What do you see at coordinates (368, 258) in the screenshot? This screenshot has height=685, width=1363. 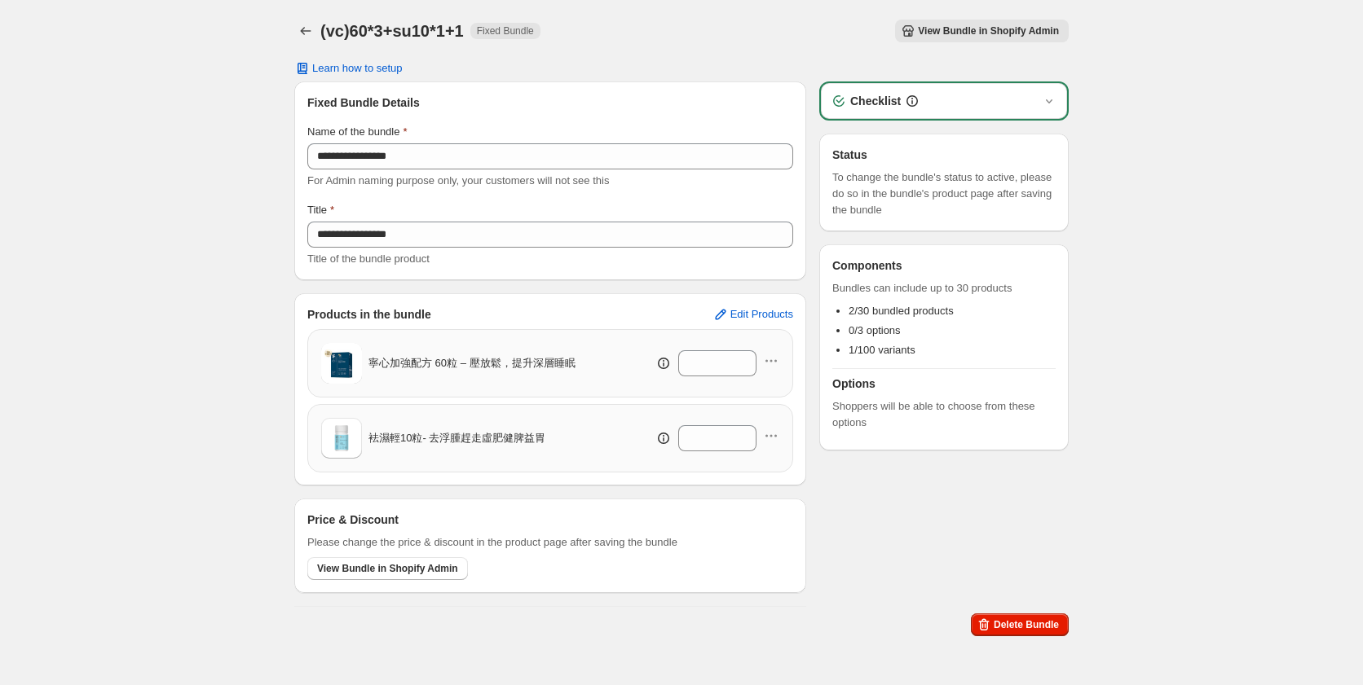 I see `span: Title of the bundle product` at bounding box center [368, 258].